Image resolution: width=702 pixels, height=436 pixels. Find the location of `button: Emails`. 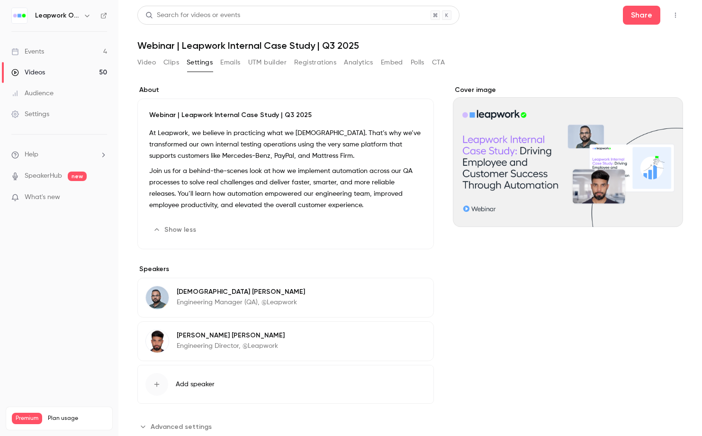

button: Emails is located at coordinates (230, 62).